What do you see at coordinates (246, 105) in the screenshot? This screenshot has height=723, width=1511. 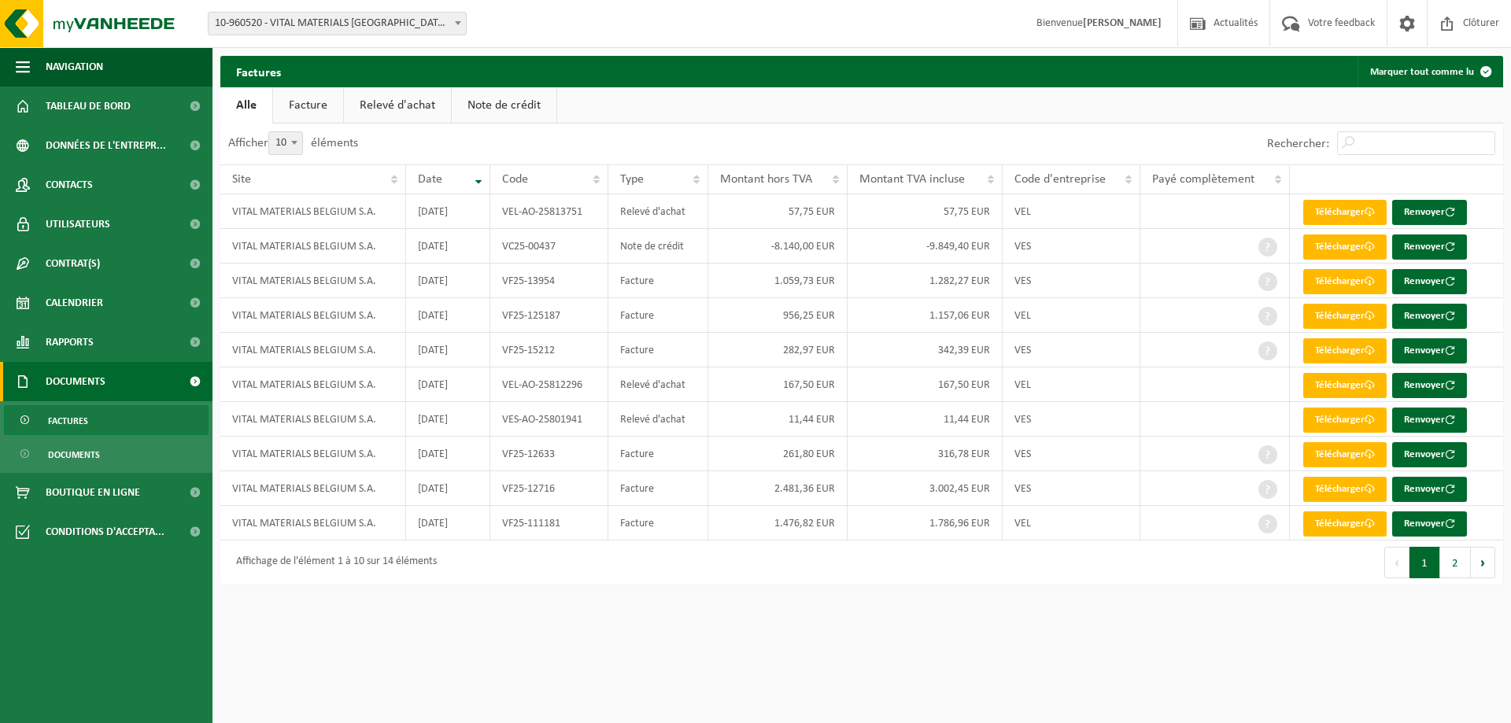 I see `a: Alle` at bounding box center [246, 105].